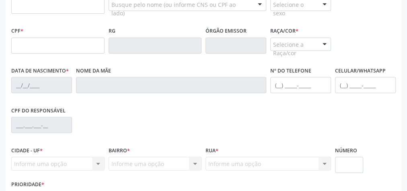  What do you see at coordinates (226, 31) in the screenshot?
I see `label: Órgão emissor` at bounding box center [226, 31].